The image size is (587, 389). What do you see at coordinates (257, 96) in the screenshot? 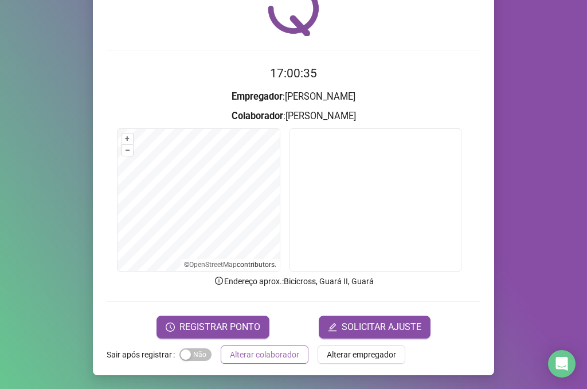
I see `strong: Empregador` at bounding box center [257, 96].